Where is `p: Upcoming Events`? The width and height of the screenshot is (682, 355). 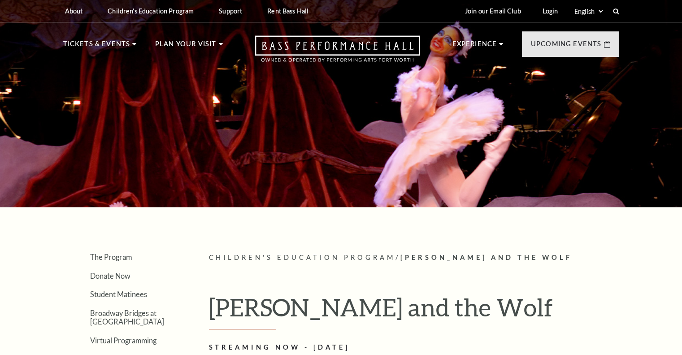 p: Upcoming Events is located at coordinates (566, 47).